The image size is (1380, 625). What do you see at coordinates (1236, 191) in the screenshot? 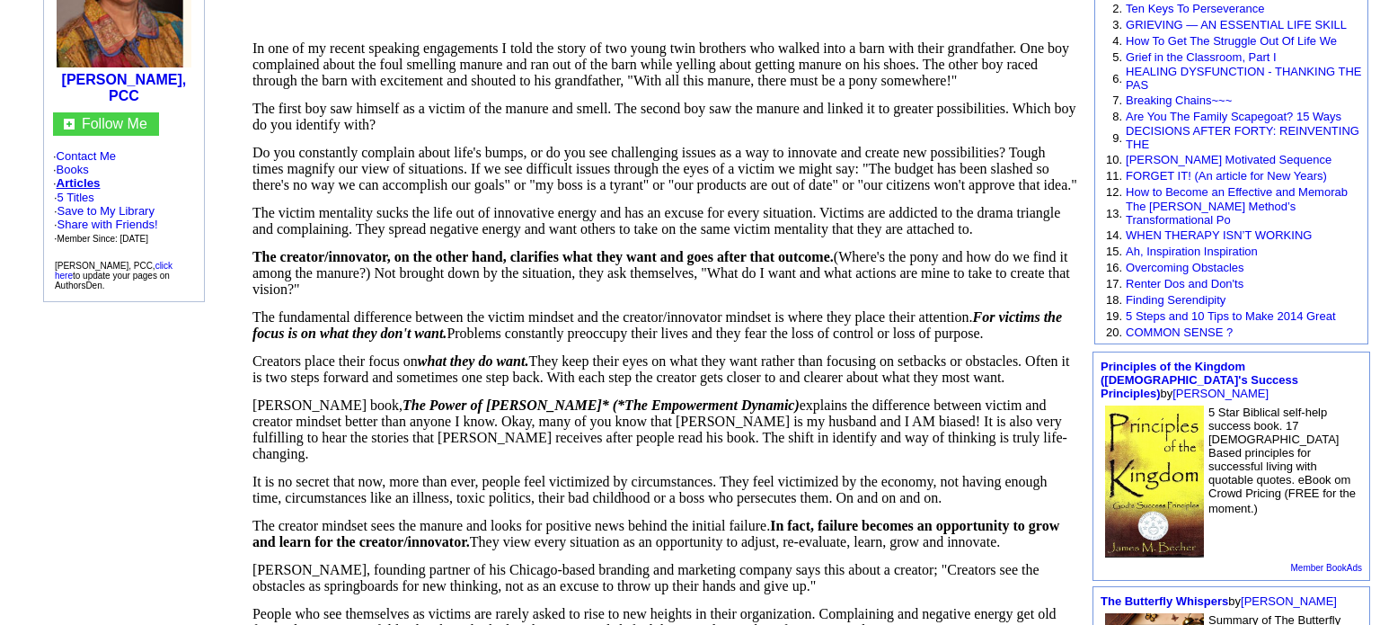
I see `a: How to Become an Effective and Memorab` at bounding box center [1236, 191].